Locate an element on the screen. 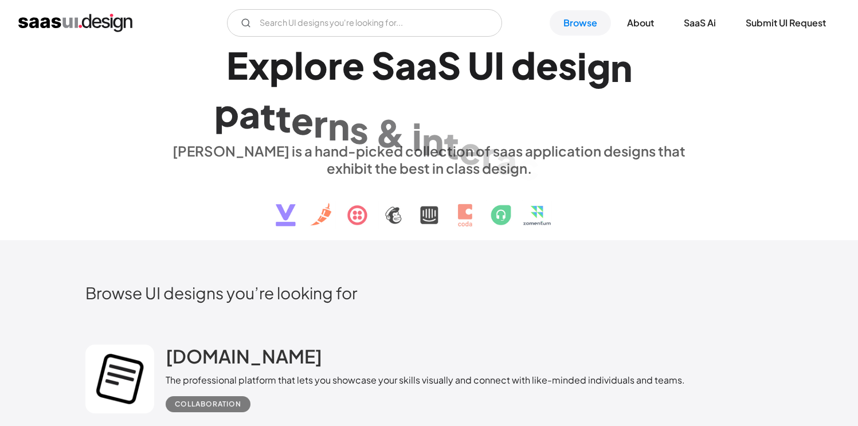 The width and height of the screenshot is (858, 426). div: E is located at coordinates (237, 65).